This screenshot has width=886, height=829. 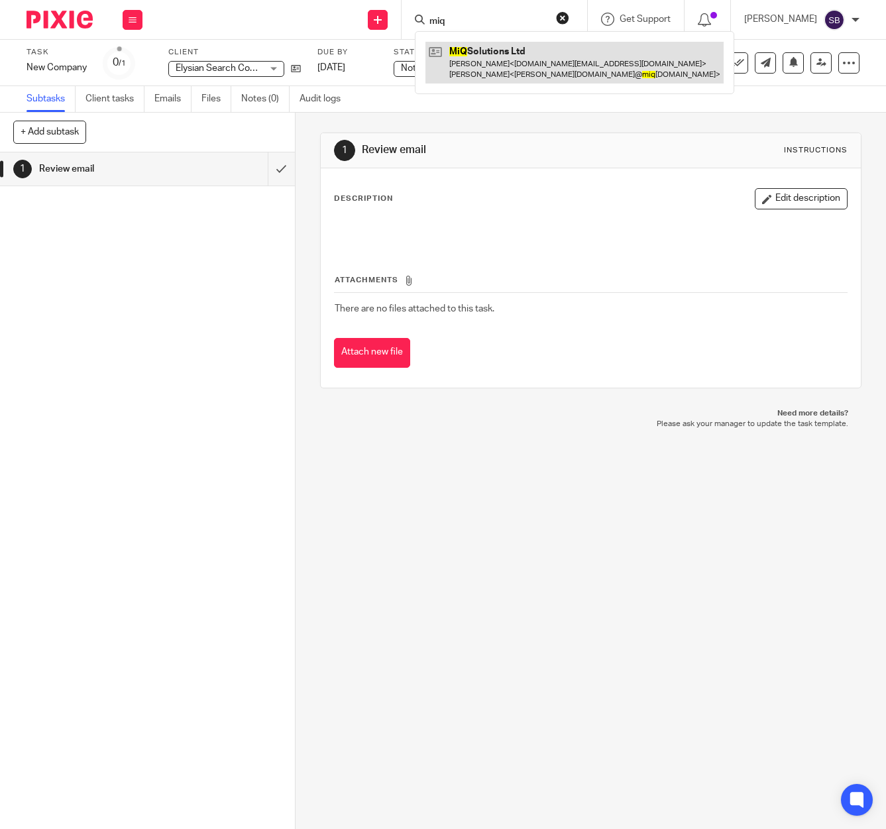 What do you see at coordinates (460, 52) in the screenshot?
I see `label: Status` at bounding box center [460, 52].